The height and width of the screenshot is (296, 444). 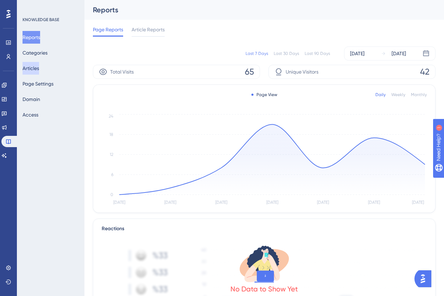 I want to click on div: Page View, so click(x=264, y=95).